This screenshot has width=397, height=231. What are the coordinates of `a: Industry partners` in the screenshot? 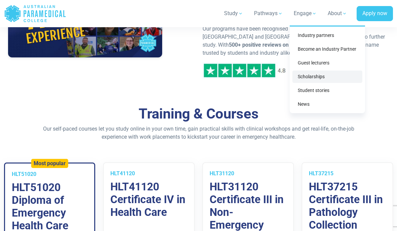 It's located at (327, 35).